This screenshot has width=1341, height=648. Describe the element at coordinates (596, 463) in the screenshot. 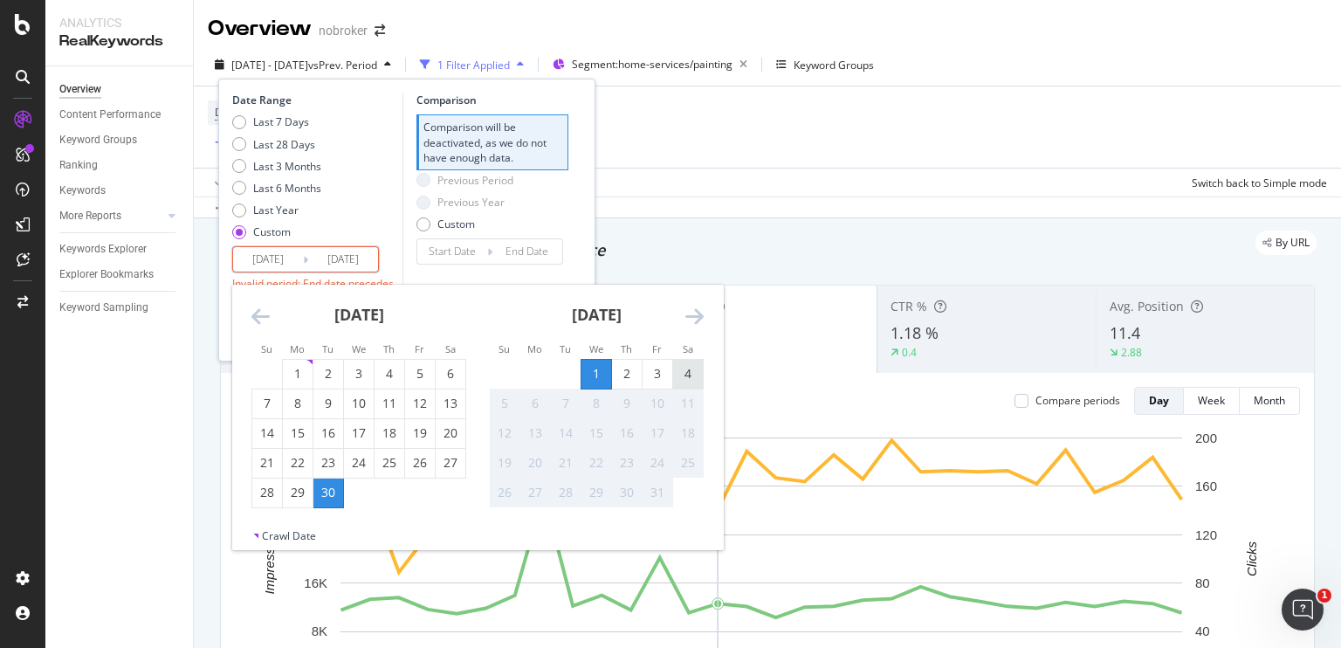

I see `td: Not available. Wednesday, October 22, 2025` at that location.